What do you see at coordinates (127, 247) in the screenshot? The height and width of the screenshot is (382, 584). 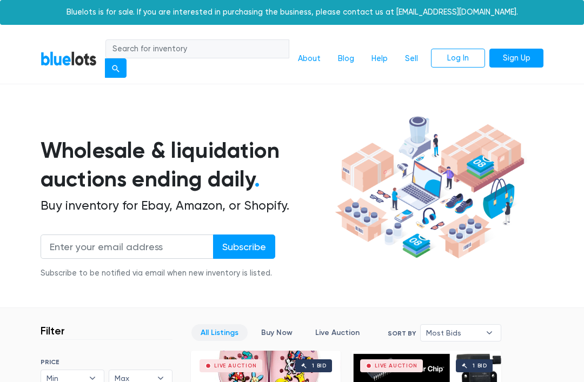 I see `input: Enter your email address` at bounding box center [127, 247].